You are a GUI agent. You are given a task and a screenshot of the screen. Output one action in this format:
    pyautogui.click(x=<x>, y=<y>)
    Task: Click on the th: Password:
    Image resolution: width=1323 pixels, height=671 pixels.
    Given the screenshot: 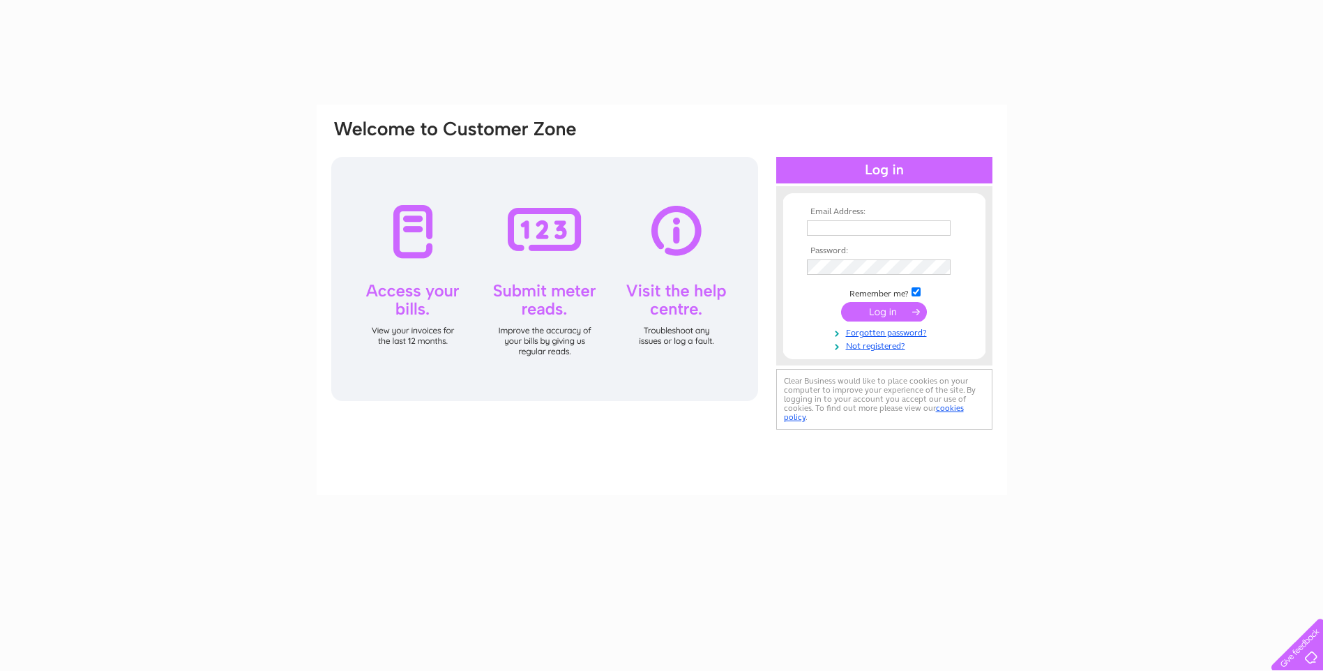 What is the action you would take?
    pyautogui.click(x=884, y=251)
    